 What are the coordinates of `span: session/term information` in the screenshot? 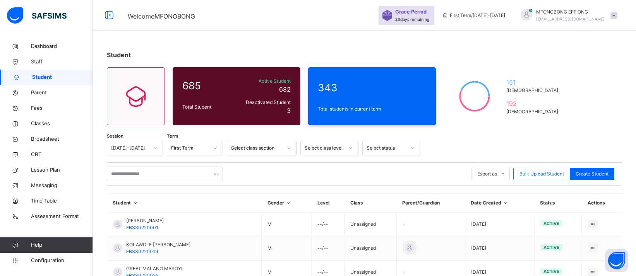 It's located at (474, 15).